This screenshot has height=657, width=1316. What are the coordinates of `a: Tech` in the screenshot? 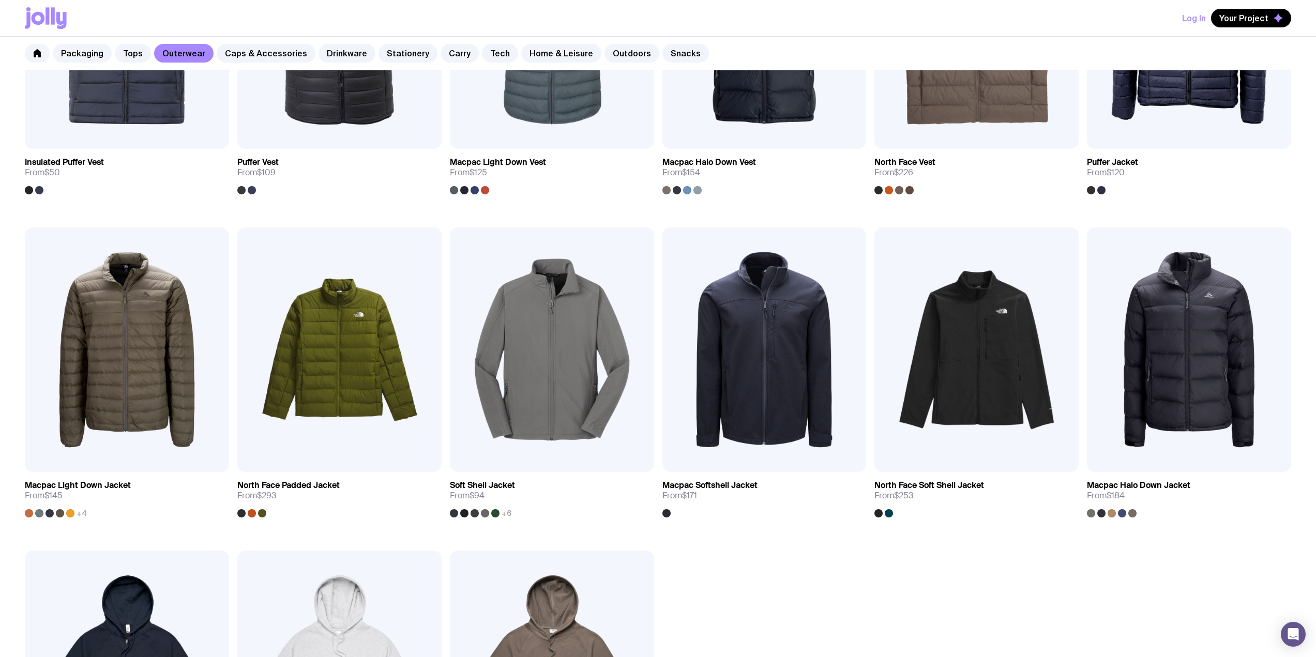 It's located at (500, 53).